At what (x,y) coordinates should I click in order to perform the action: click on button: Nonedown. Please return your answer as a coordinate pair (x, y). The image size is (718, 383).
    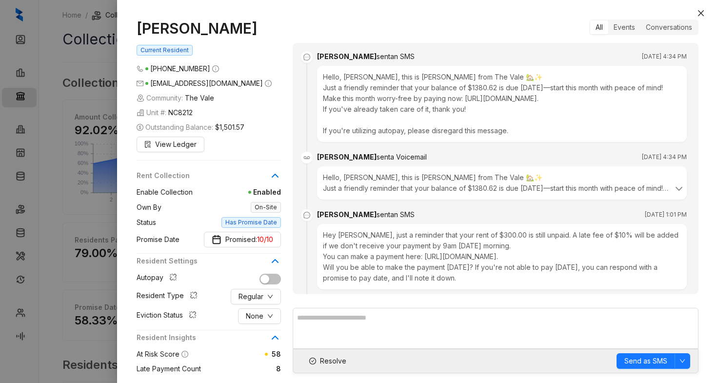
    Looking at the image, I should click on (260, 316).